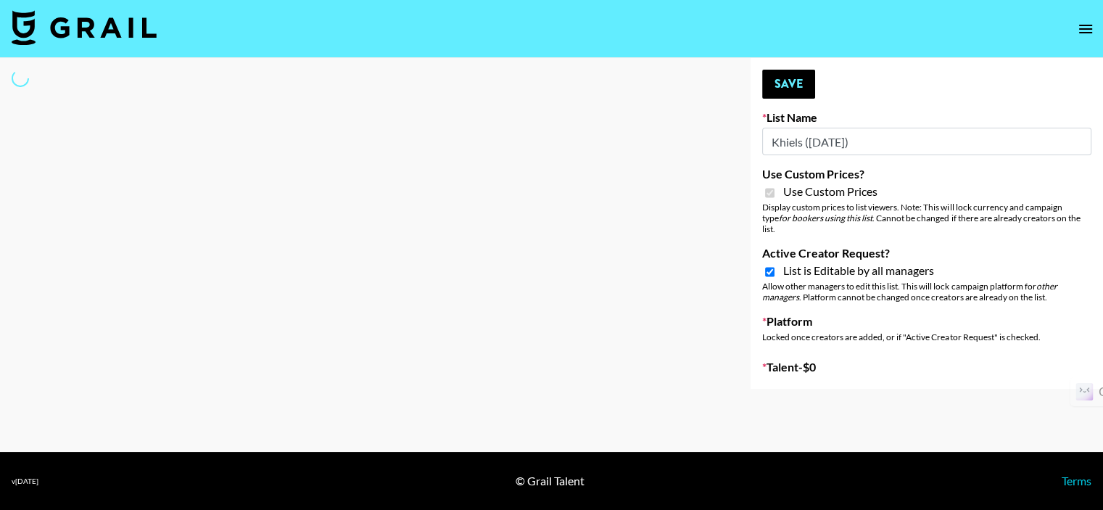  What do you see at coordinates (927, 321) in the screenshot?
I see `label: Platform` at bounding box center [927, 321].